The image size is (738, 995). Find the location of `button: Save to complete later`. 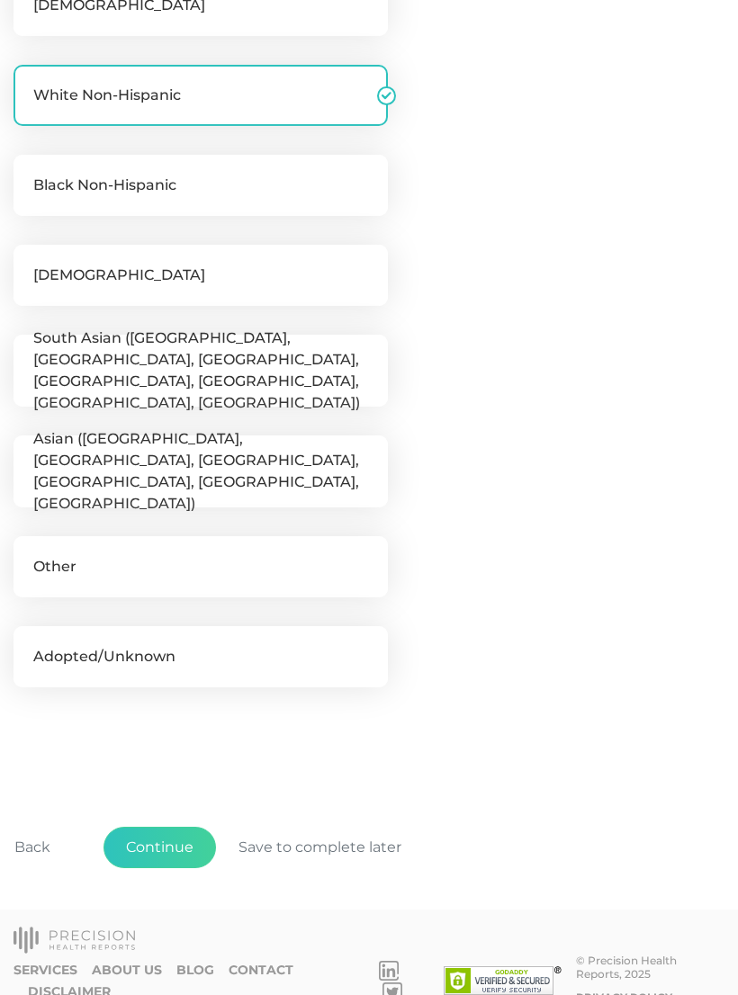

button: Save to complete later is located at coordinates (319, 848).